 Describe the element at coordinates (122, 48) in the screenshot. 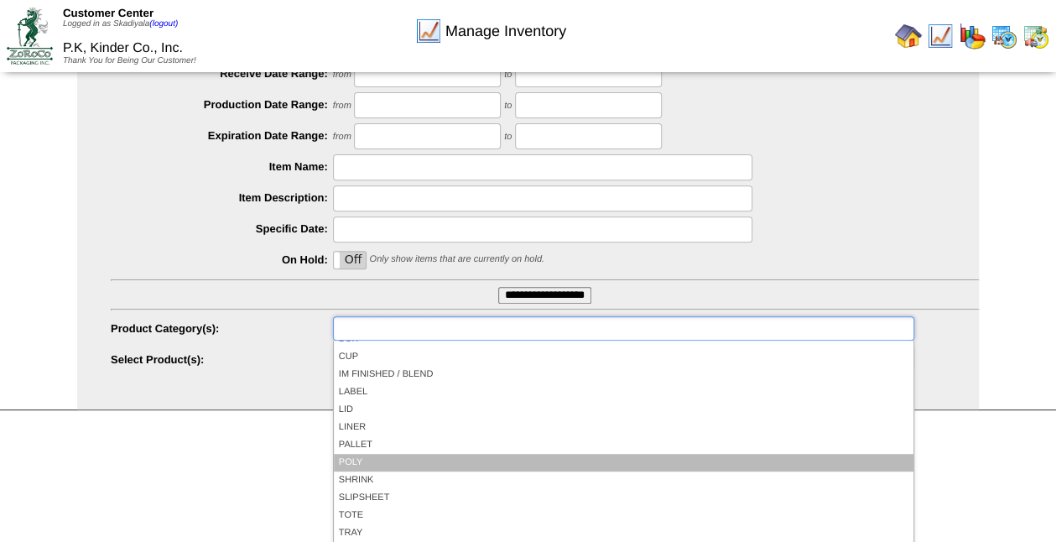

I see `span: P.K, Kinder Co., Inc.` at that location.